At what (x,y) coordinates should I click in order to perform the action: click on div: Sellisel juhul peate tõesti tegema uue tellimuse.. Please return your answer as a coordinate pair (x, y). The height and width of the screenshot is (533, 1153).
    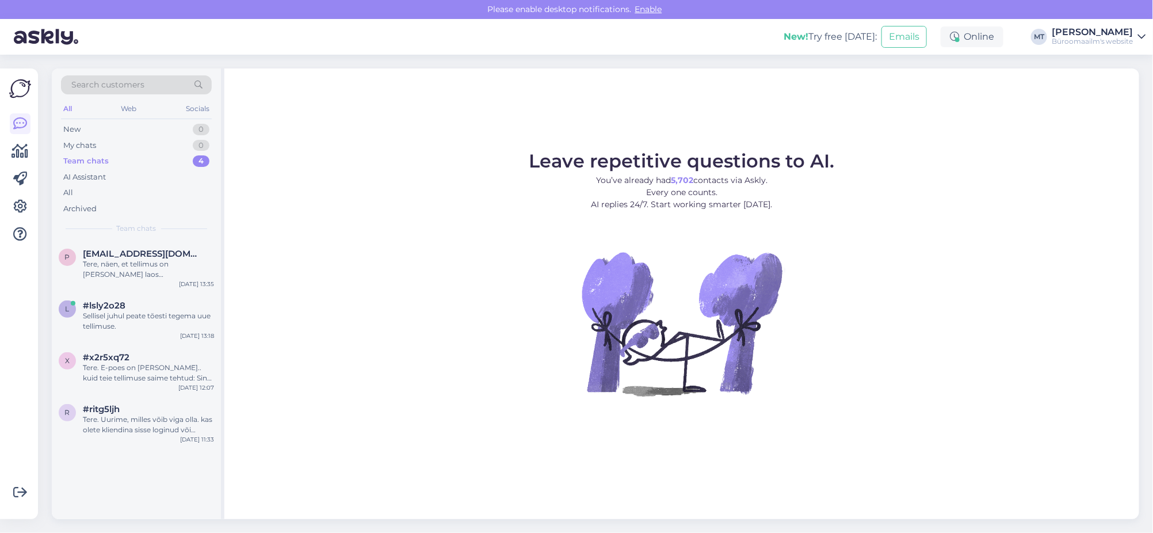
    Looking at the image, I should click on (148, 321).